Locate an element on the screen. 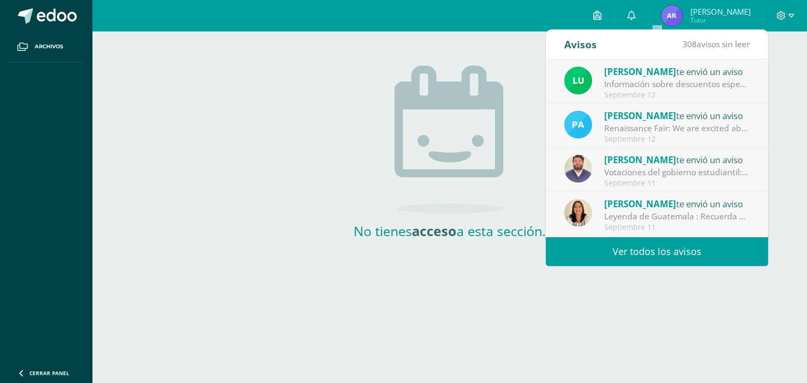 Image resolution: width=807 pixels, height=383 pixels. div: Información sobre descuentos especiales - Todos los grados: Buen día estimados padres de familia.... is located at coordinates (677, 84).